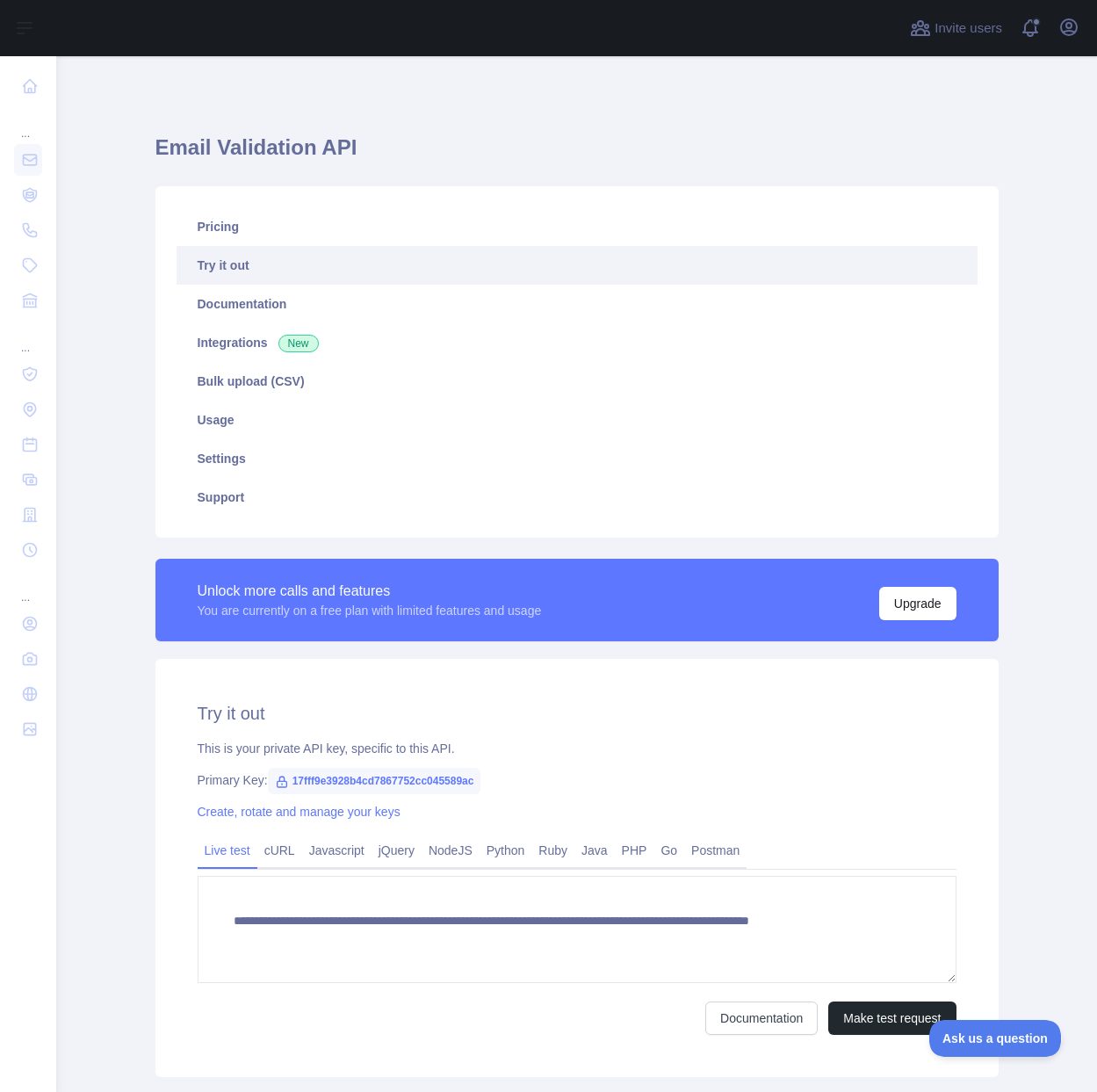 Image resolution: width=1097 pixels, height=1092 pixels. What do you see at coordinates (299, 811) in the screenshot?
I see `a: Create, rotate and manage your keys` at bounding box center [299, 811].